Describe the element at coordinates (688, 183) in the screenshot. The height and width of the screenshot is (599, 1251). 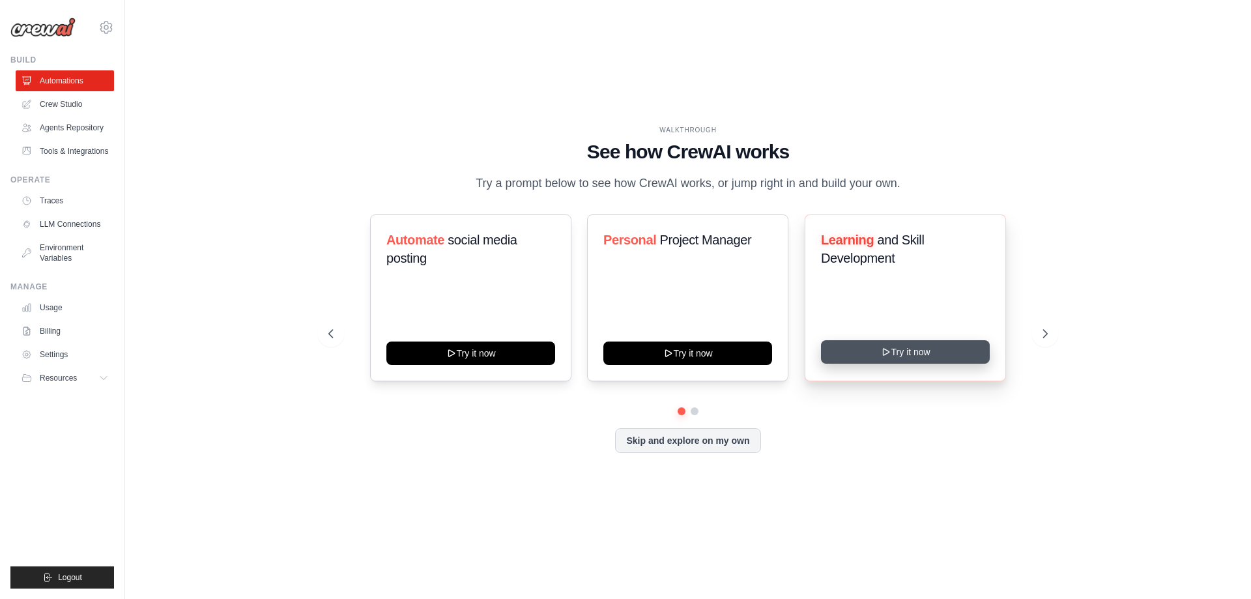
I see `p: Try a prompt below to see how CrewAI works, or jump right in and build your own.` at that location.